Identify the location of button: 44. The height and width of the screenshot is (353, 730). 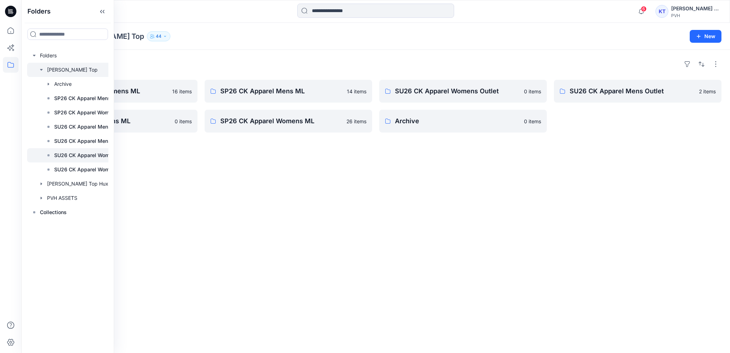
(159, 36).